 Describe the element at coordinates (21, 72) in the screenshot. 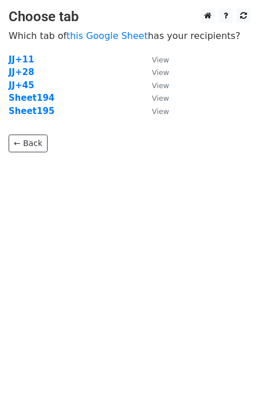

I see `strong: JJ+28` at that location.